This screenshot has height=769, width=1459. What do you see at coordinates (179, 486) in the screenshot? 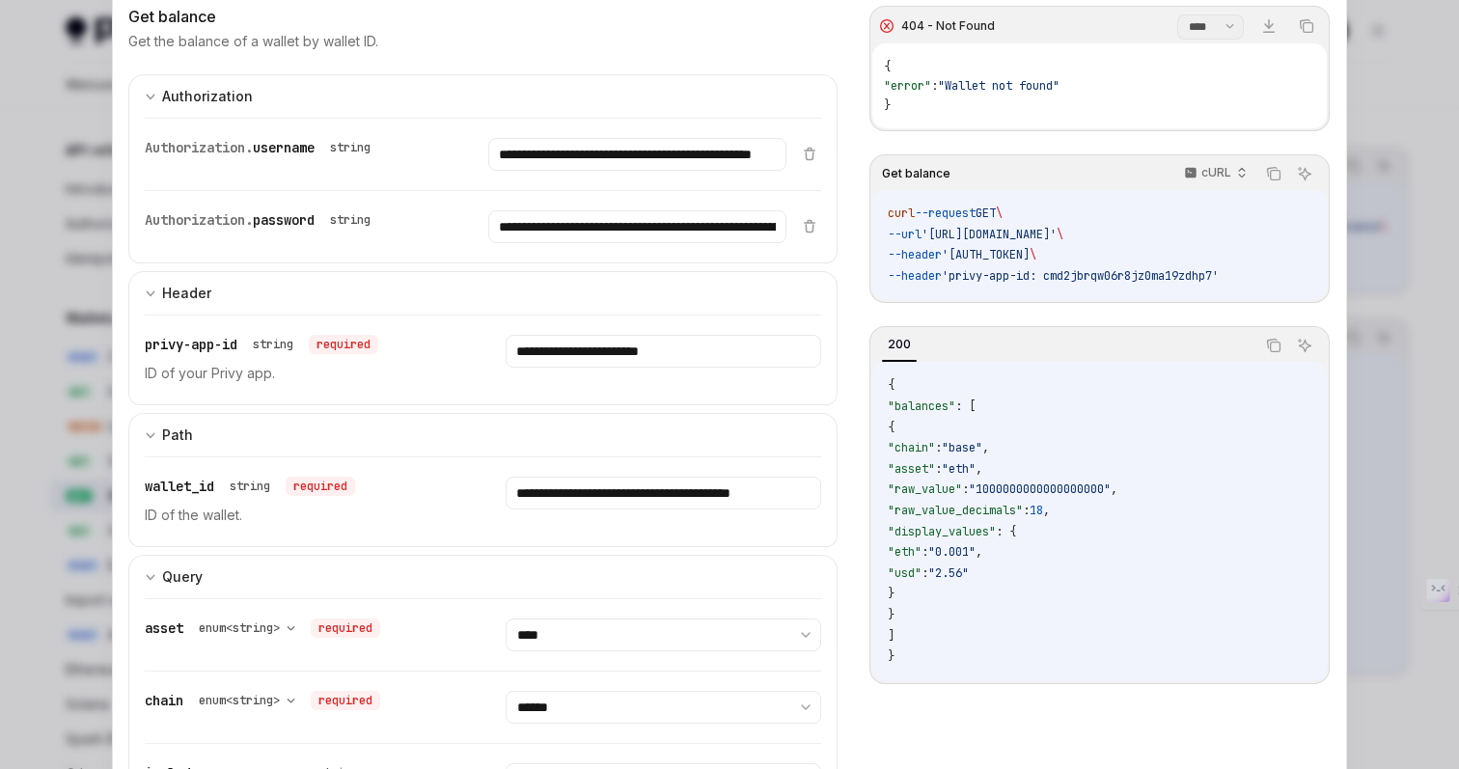
I see `span: wallet_id` at bounding box center [179, 486].